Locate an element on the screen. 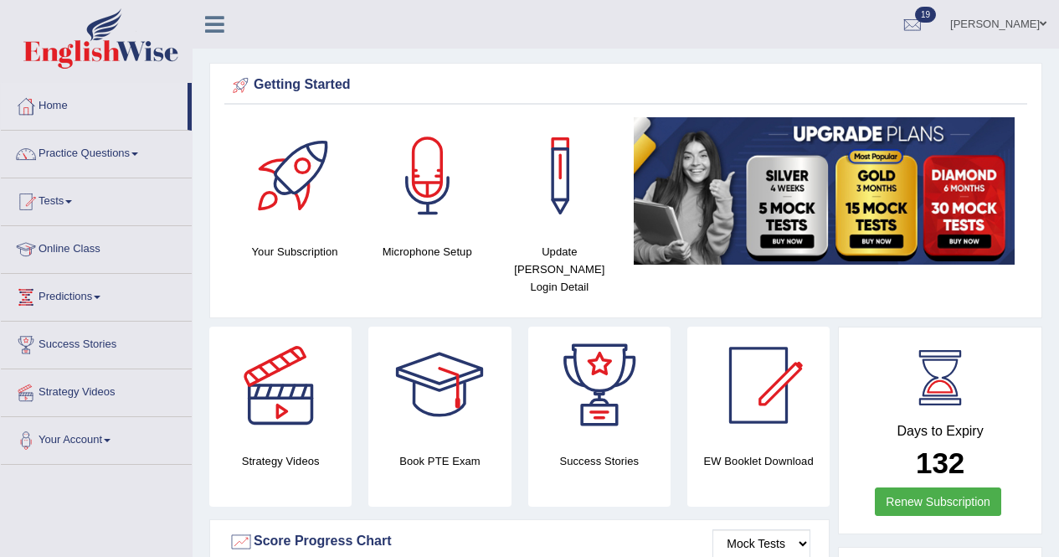  h4: Days to Expiry is located at coordinates (940, 431).